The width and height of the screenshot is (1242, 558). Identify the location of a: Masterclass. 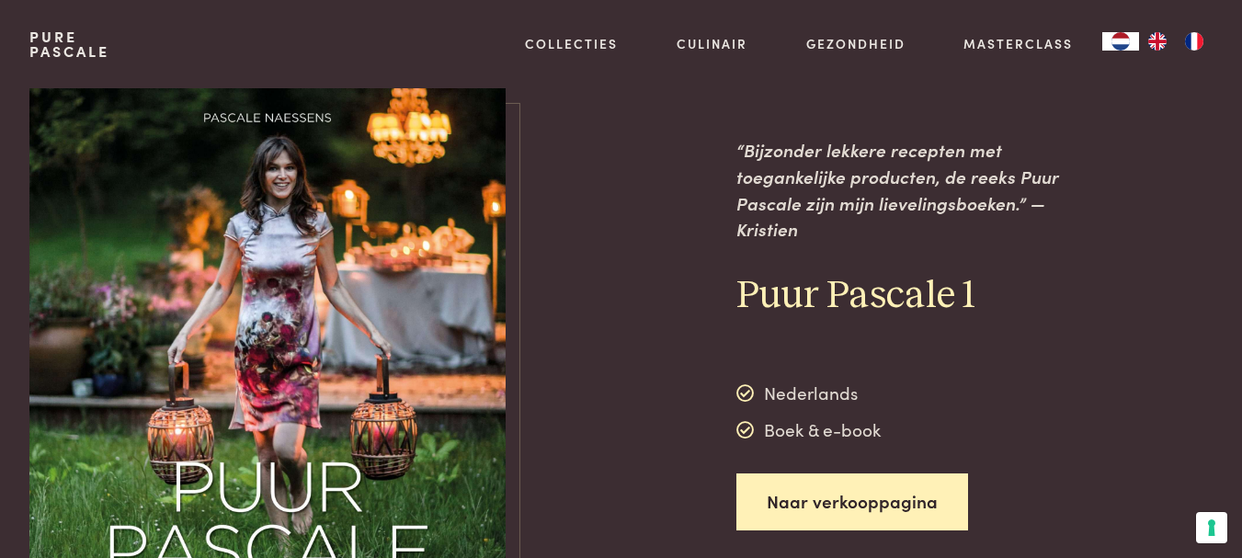
(1018, 43).